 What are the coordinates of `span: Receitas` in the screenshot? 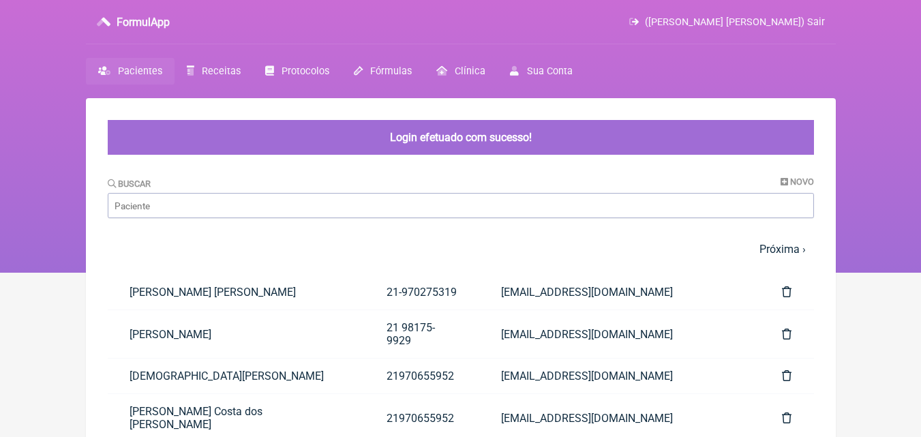 It's located at (221, 71).